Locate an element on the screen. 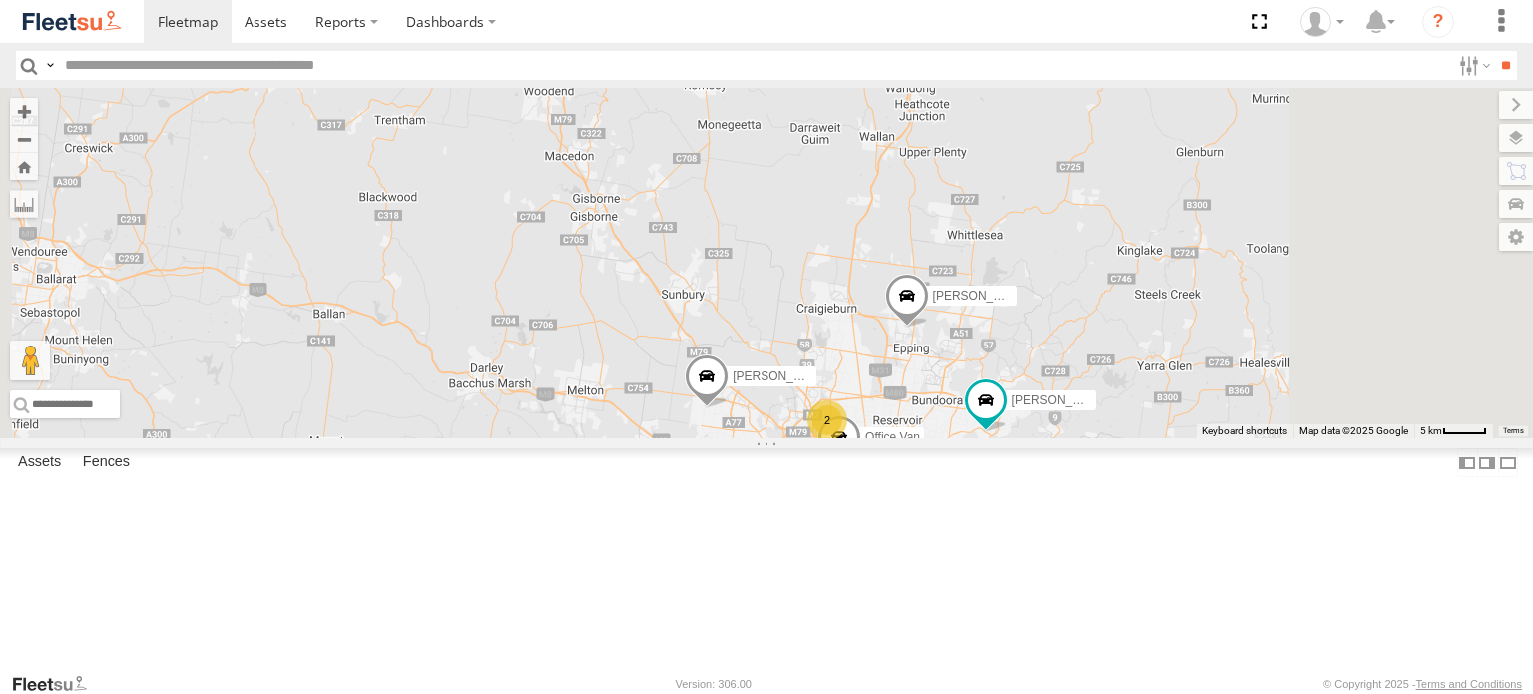 This screenshot has width=1533, height=694. span: 5 km is located at coordinates (1431, 430).